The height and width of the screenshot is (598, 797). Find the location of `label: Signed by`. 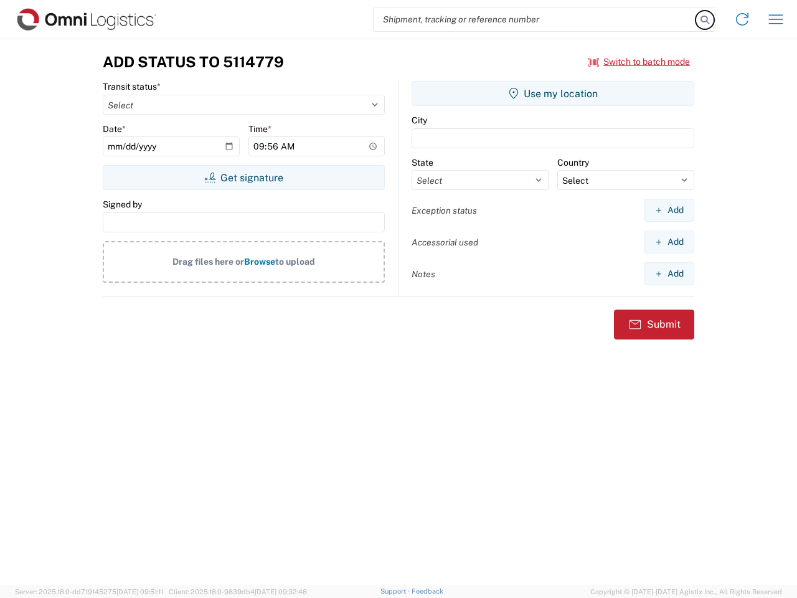

label: Signed by is located at coordinates (122, 204).